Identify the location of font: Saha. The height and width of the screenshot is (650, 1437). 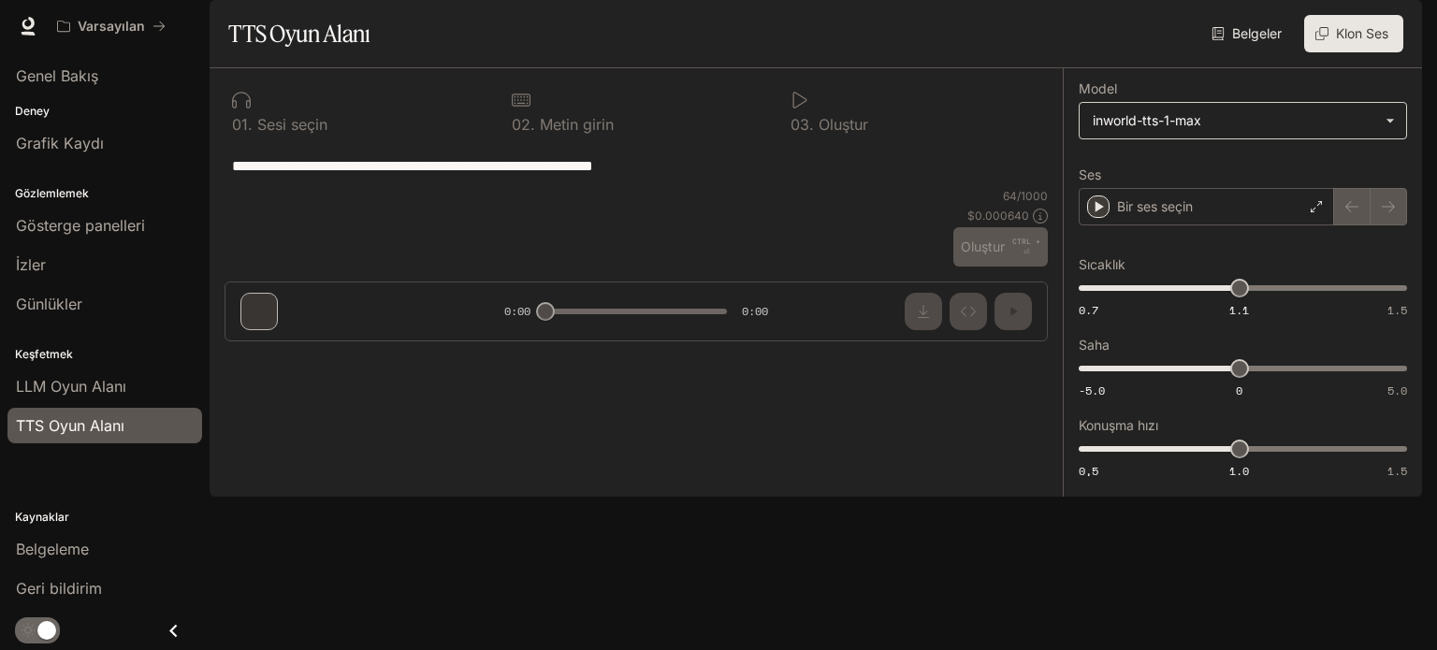
(1094, 344).